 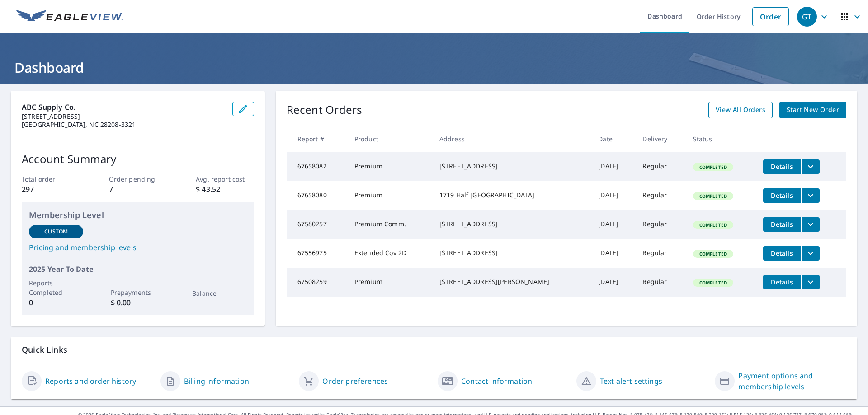 I want to click on td: Extended Cov 2D, so click(x=390, y=254).